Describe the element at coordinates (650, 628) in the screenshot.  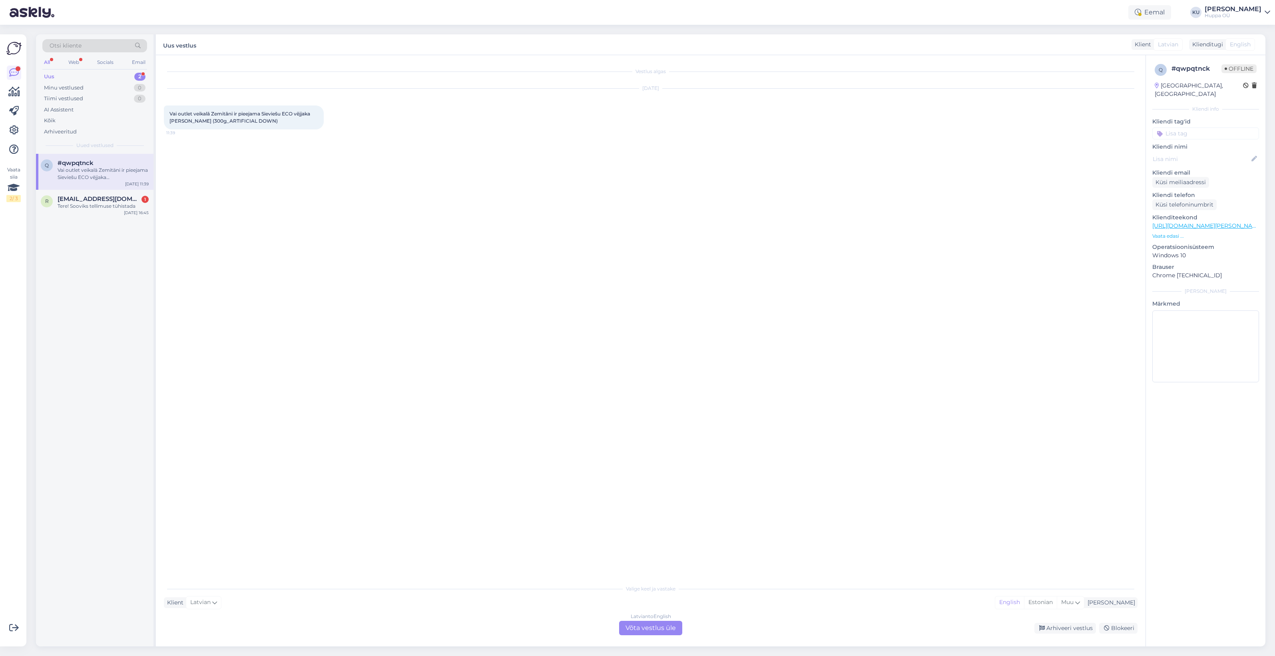
I see `div: Võta vestlus üle` at that location.